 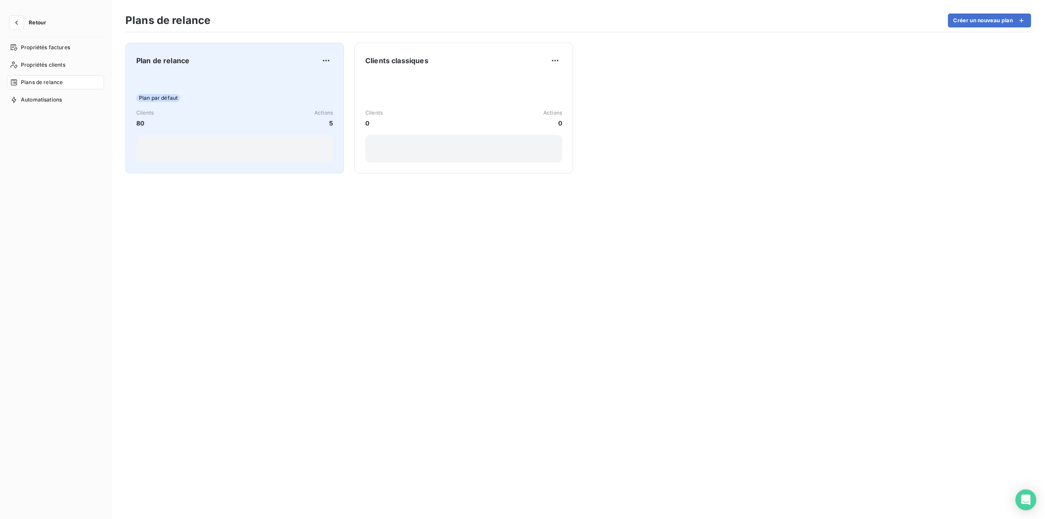 What do you see at coordinates (55, 47) in the screenshot?
I see `a: Propriétés factures` at bounding box center [55, 47].